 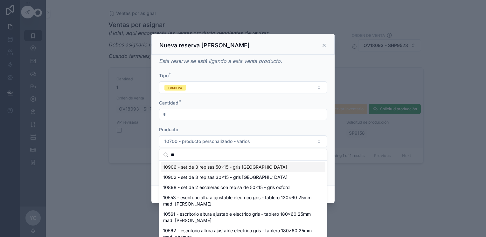 I want to click on span: Tipo, so click(x=164, y=75).